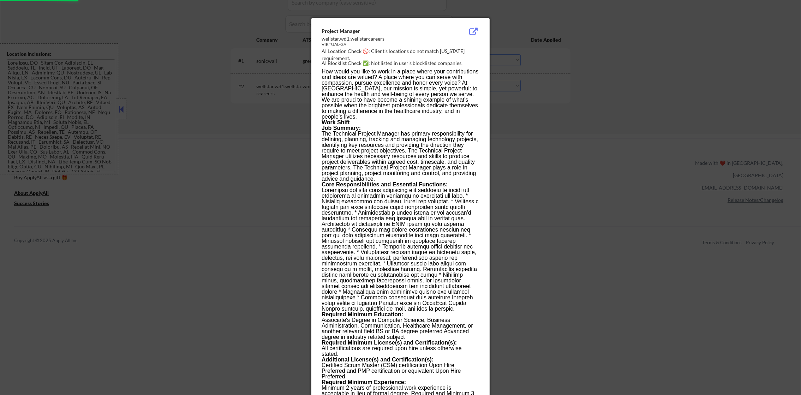 This screenshot has width=801, height=395. I want to click on b: Job Summary:, so click(341, 128).